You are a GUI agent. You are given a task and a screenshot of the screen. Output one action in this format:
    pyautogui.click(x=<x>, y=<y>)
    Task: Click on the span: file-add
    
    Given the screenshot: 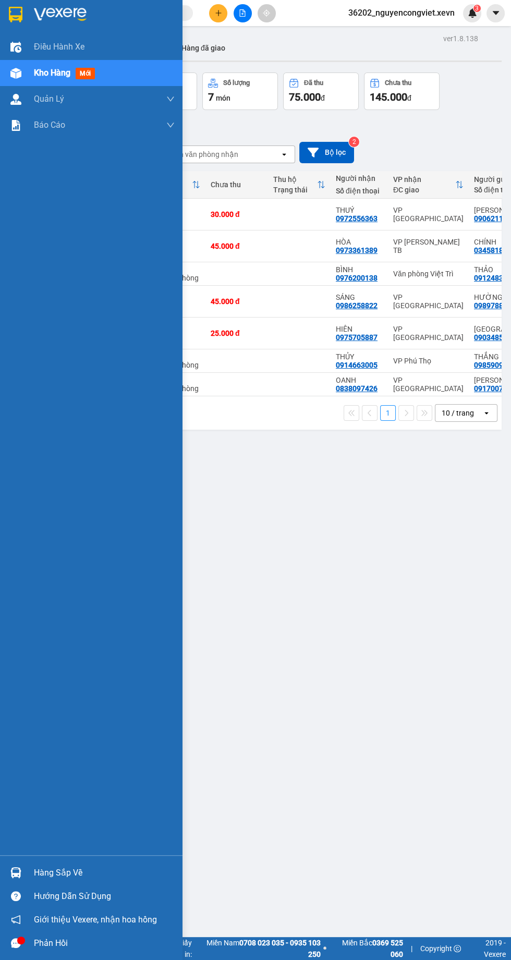 What is the action you would take?
    pyautogui.click(x=242, y=13)
    